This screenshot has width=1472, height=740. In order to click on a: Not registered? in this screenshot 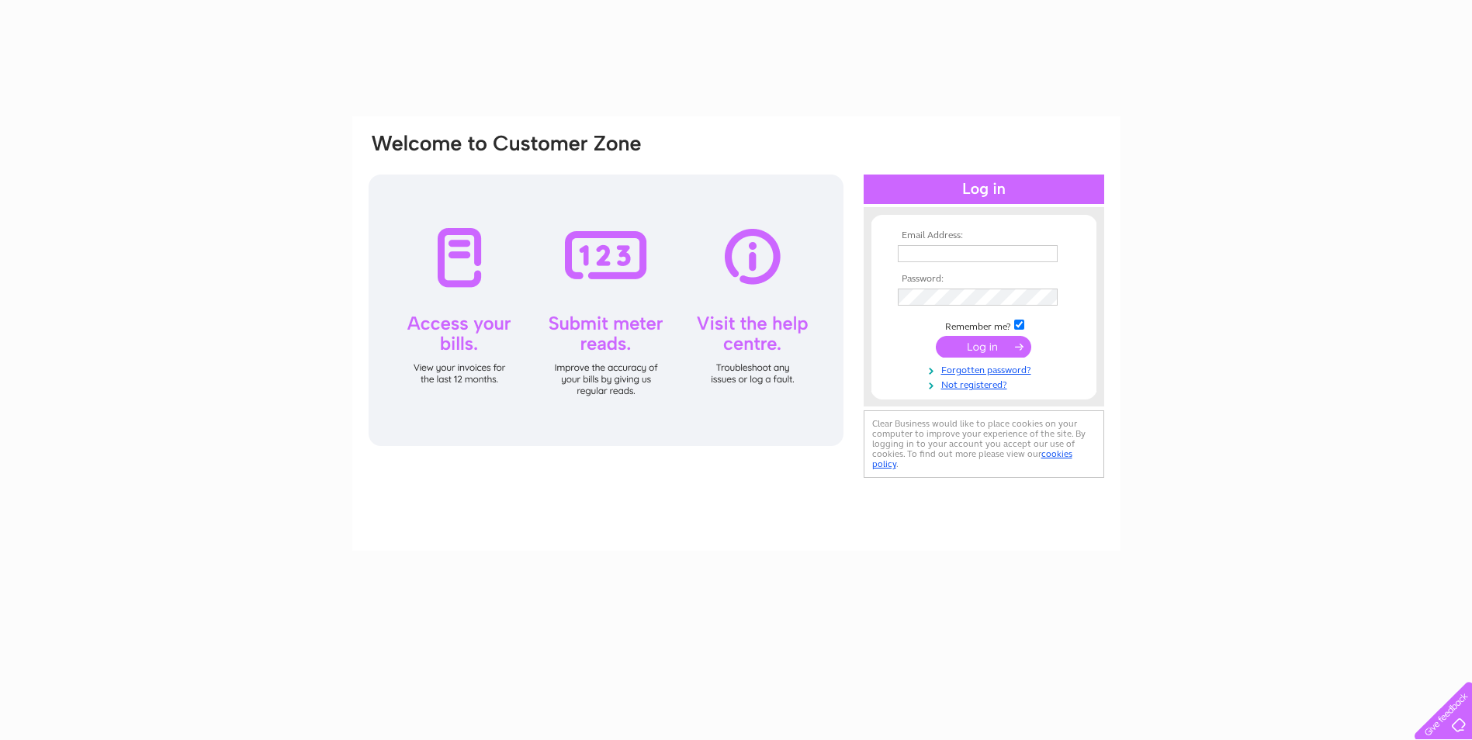, I will do `click(986, 383)`.